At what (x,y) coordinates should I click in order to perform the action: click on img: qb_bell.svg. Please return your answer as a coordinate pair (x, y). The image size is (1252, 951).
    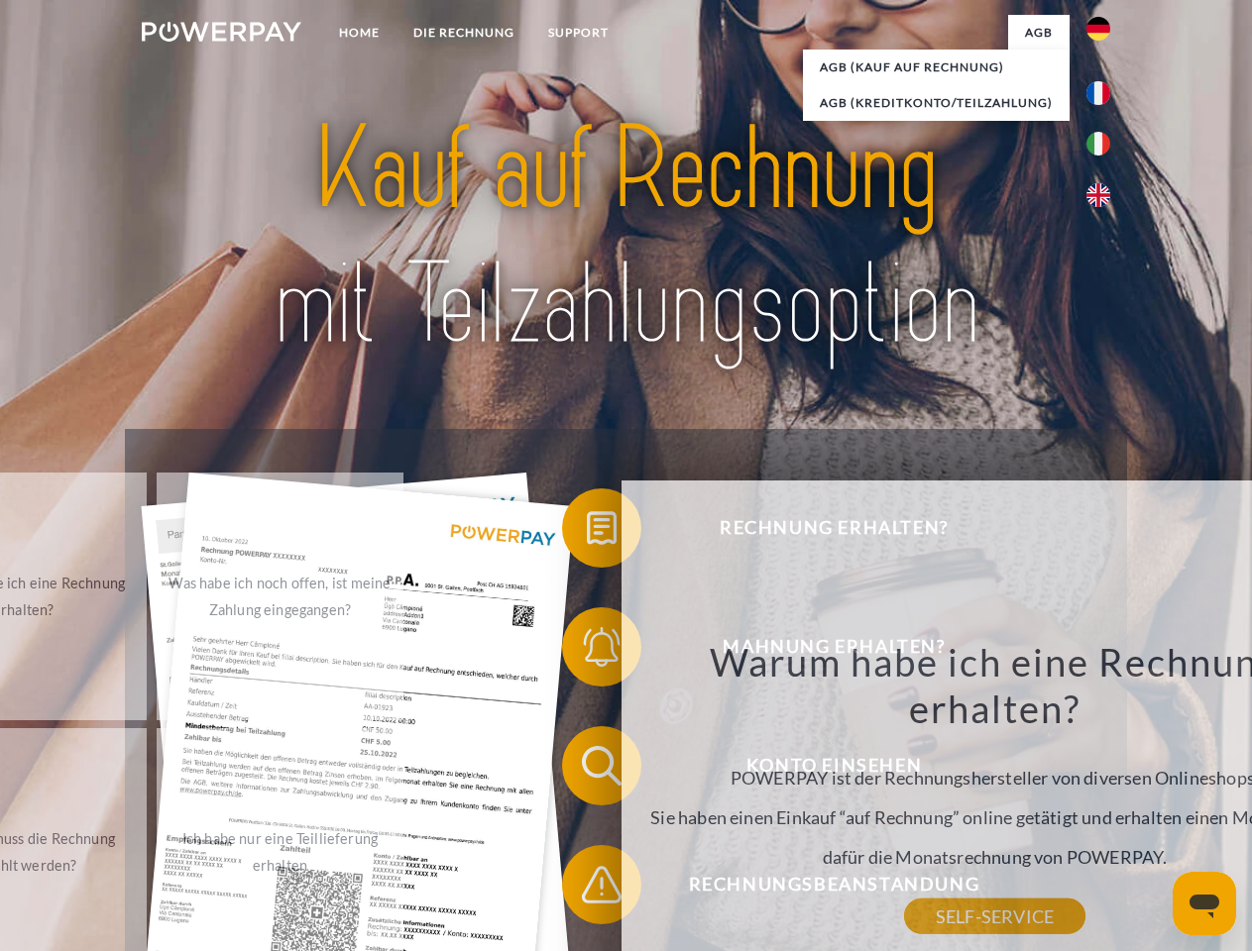
    Looking at the image, I should click on (602, 647).